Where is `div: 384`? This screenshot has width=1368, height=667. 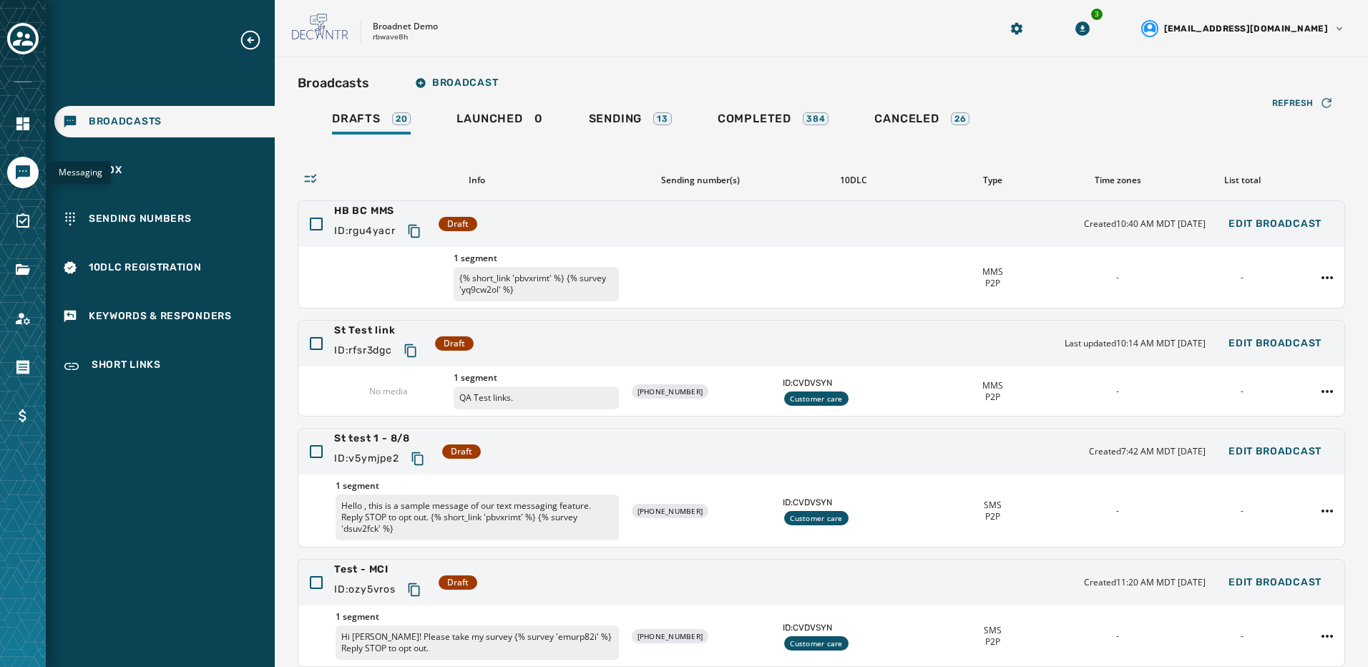 div: 384 is located at coordinates (815, 119).